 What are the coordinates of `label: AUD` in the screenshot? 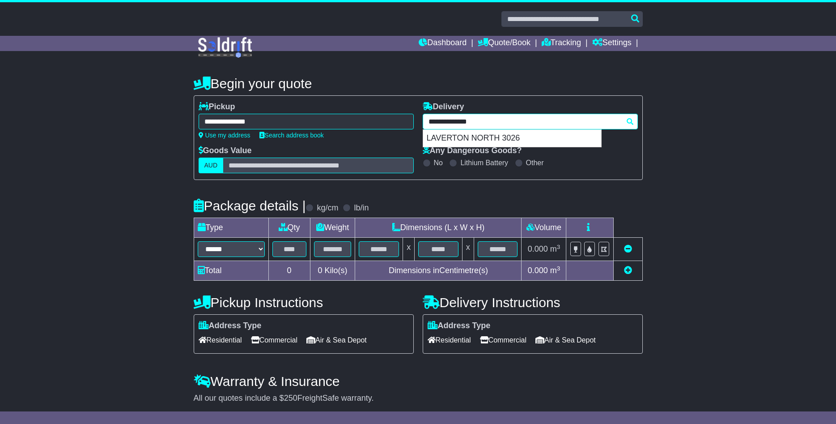 It's located at (211, 165).